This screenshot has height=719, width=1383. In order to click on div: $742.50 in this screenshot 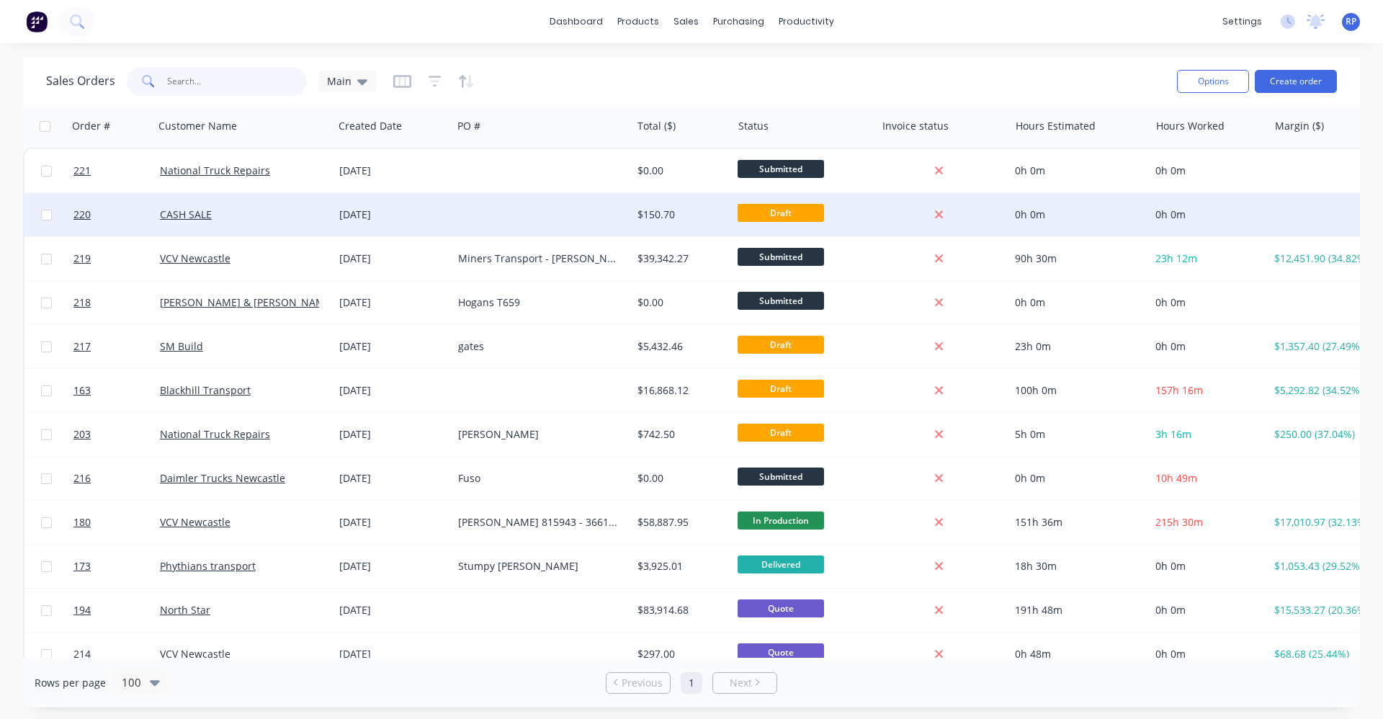, I will do `click(679, 434)`.